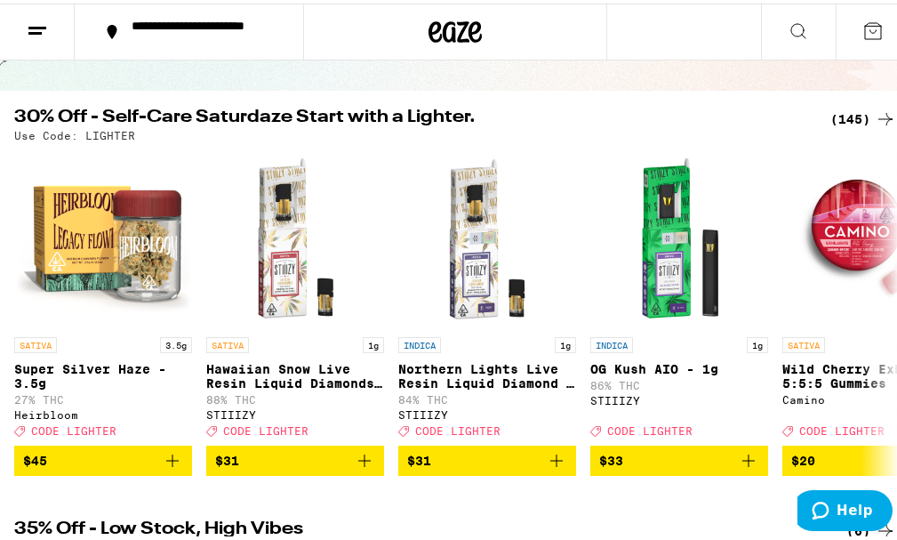  Describe the element at coordinates (487, 396) in the screenshot. I see `p: 84% THC` at that location.